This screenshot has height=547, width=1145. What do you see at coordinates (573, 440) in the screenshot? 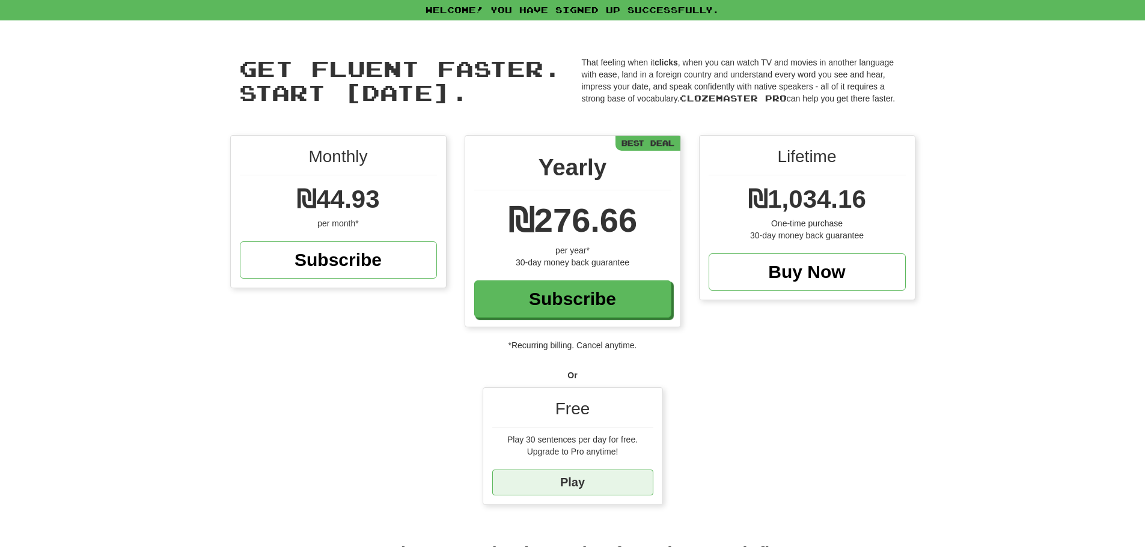
I see `div: Play 30 sentences per day for free.` at bounding box center [573, 440].